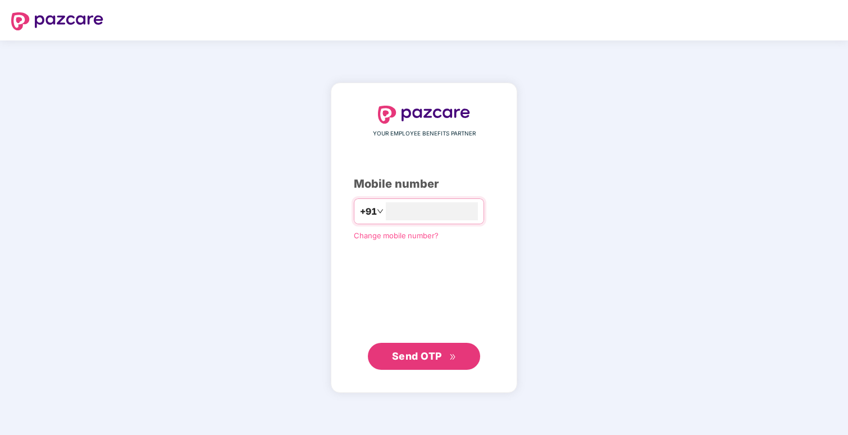 This screenshot has height=435, width=848. Describe the element at coordinates (424, 184) in the screenshot. I see `div: Mobile number` at that location.